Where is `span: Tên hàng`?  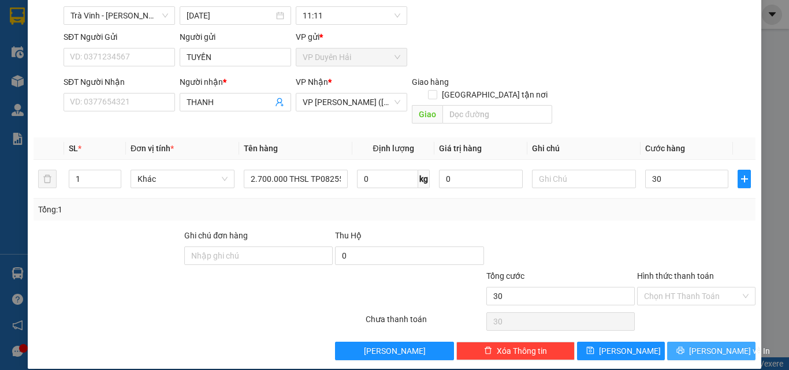 span: Tên hàng is located at coordinates (260, 148).